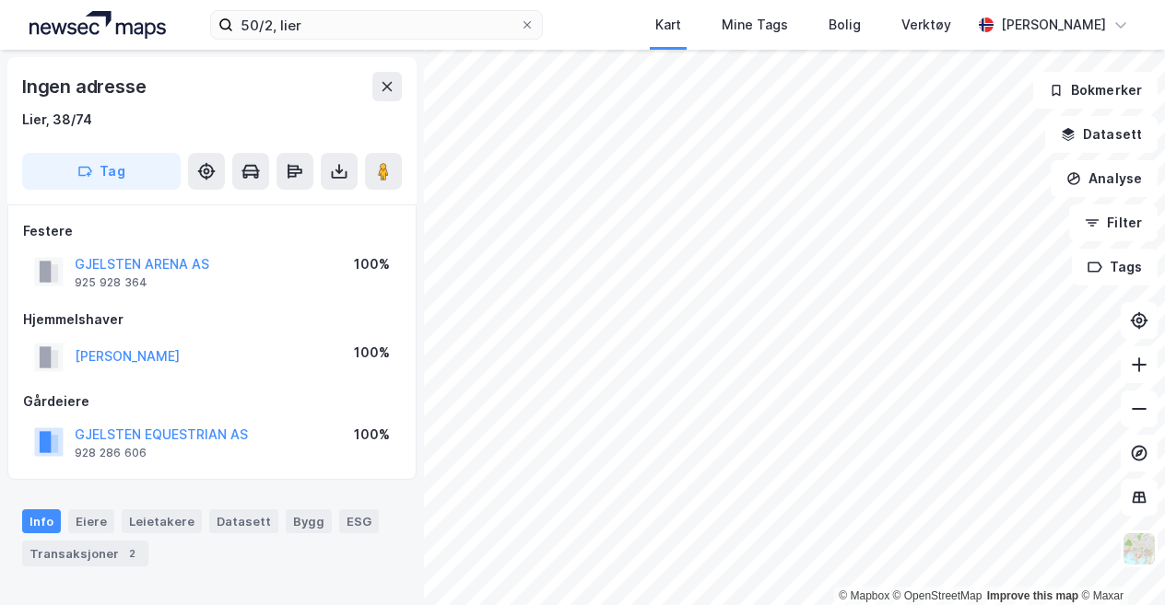  I want to click on div: Eiere, so click(91, 521).